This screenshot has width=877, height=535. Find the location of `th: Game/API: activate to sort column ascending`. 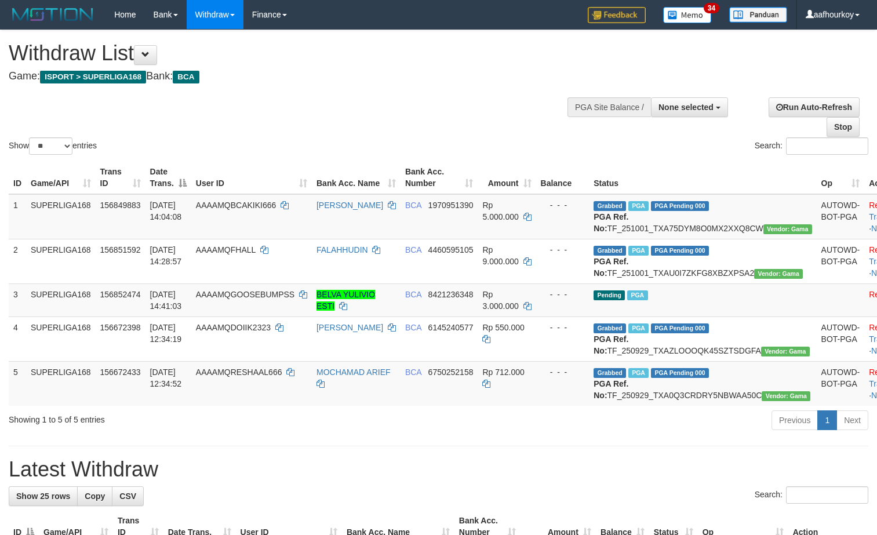

th: Game/API: activate to sort column ascending is located at coordinates (61, 177).